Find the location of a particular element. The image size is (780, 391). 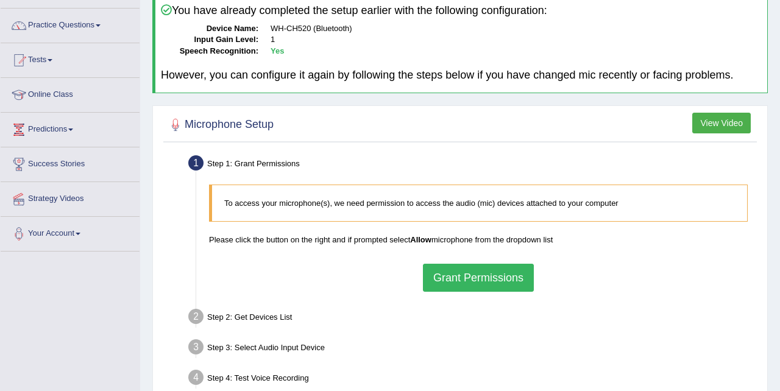

b: Yes is located at coordinates (277, 51).